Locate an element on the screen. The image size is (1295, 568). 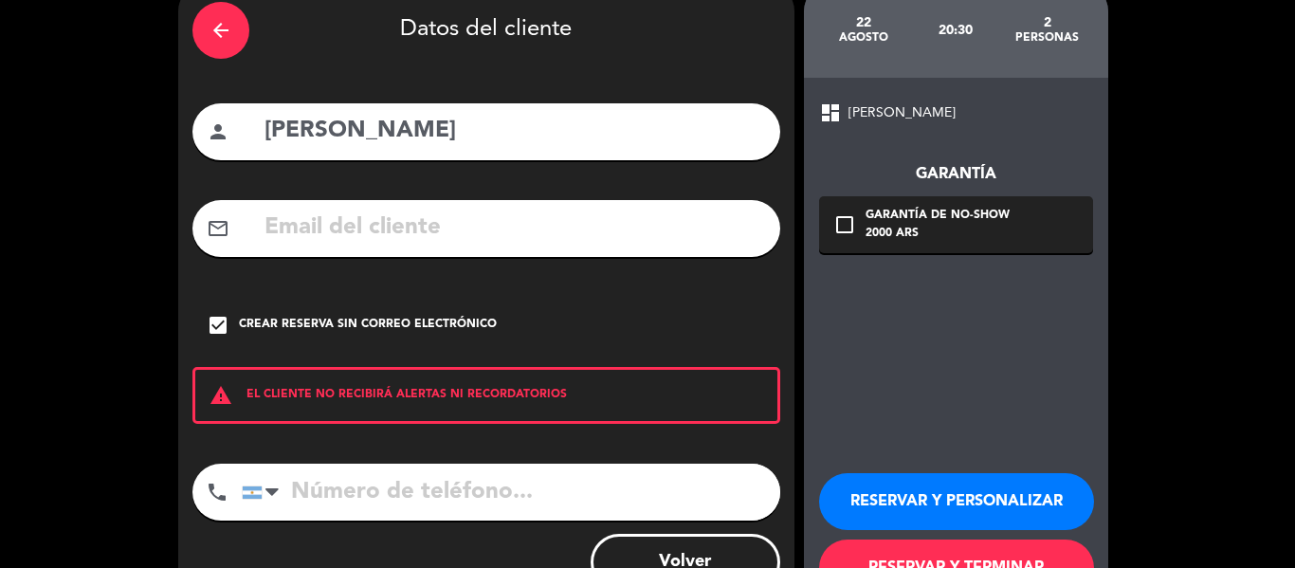
div: Garantía de no-show is located at coordinates (937, 216).